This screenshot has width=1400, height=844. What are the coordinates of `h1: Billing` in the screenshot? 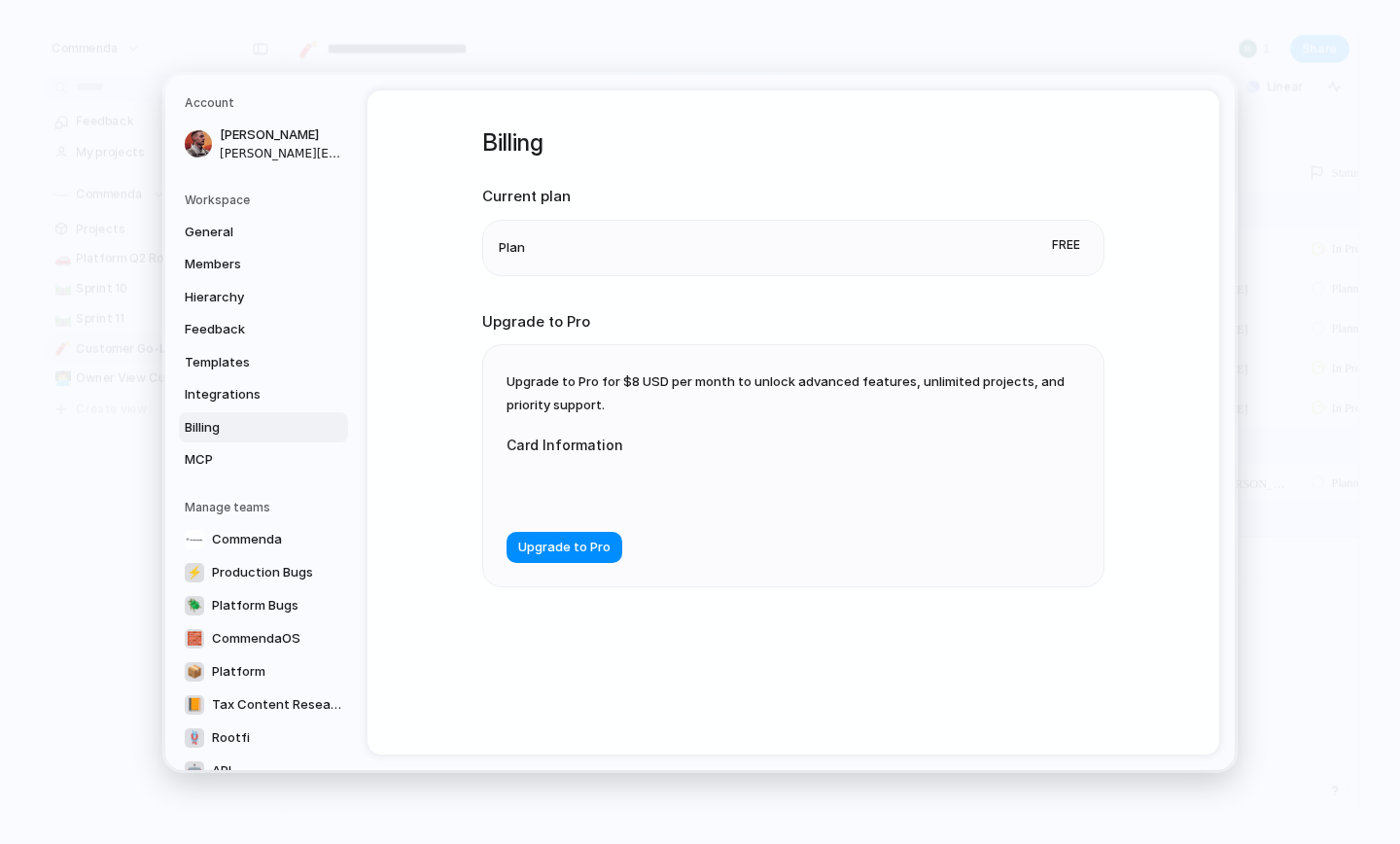 It's located at (793, 143).